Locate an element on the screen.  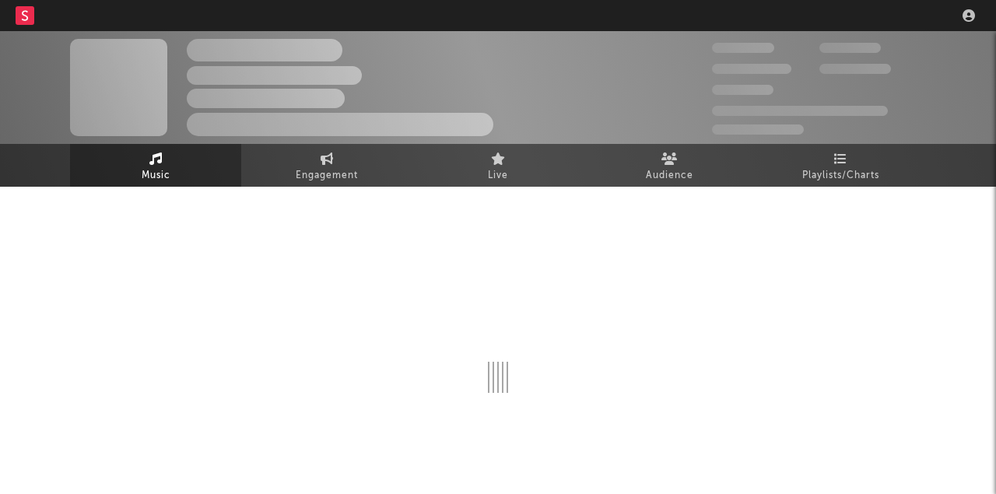
a: Music is located at coordinates (156, 165).